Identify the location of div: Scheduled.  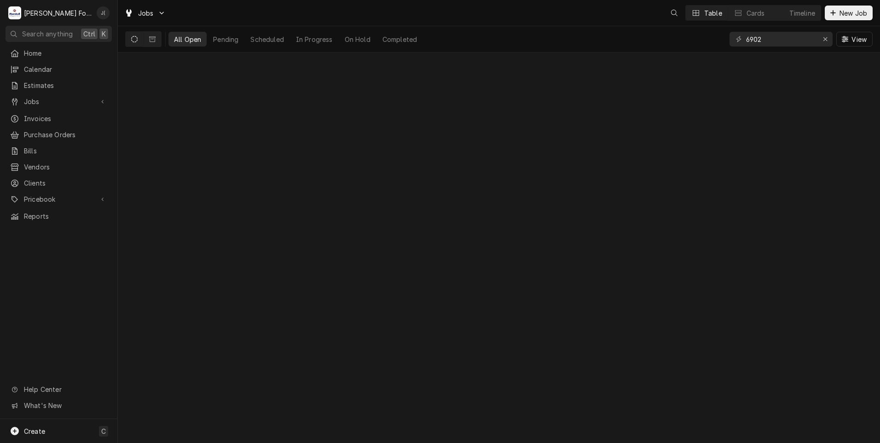
(267, 39).